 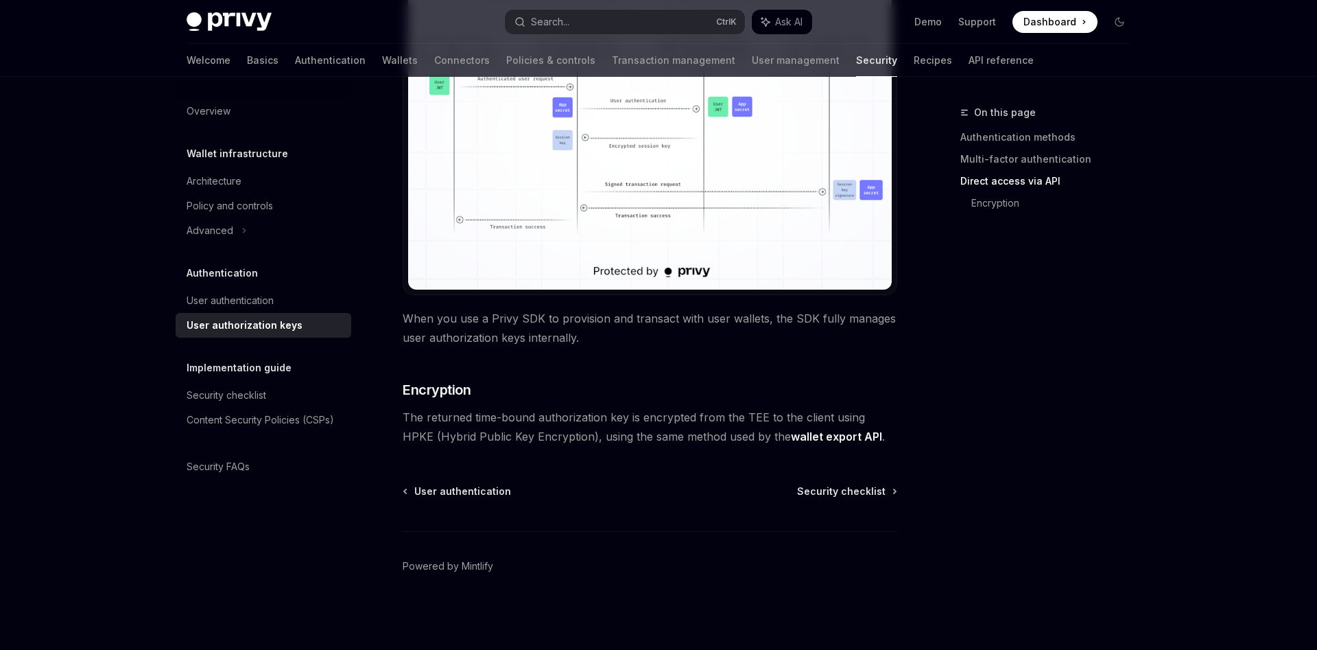 I want to click on div: Security checklist, so click(x=226, y=395).